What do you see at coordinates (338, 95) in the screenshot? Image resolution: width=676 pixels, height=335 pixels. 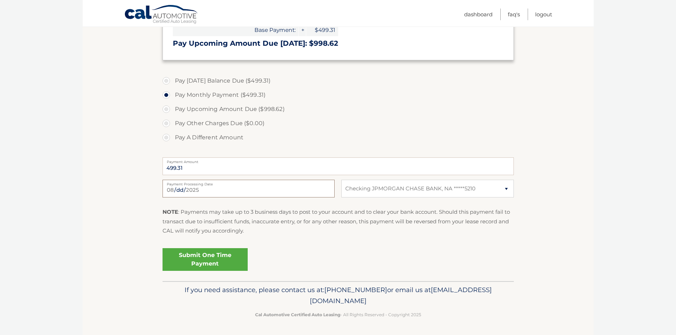 I see `label: Pay Monthly Payment ($499.31)` at bounding box center [338, 95].